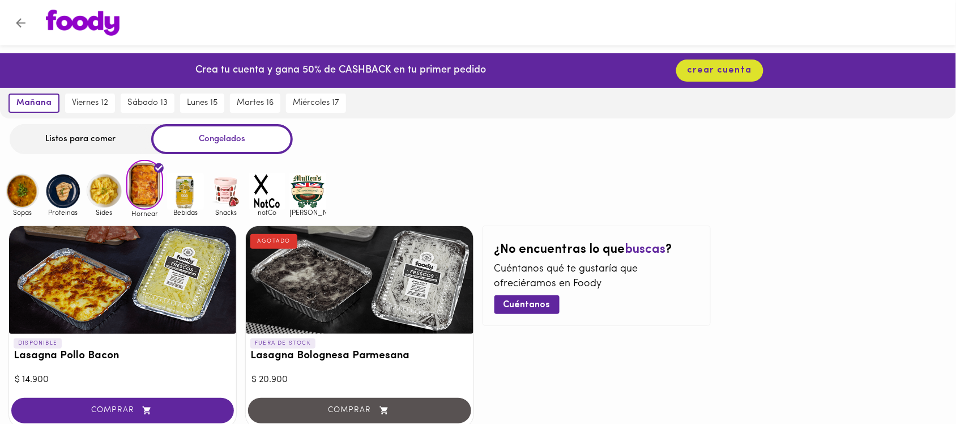  What do you see at coordinates (274, 241) in the screenshot?
I see `div: AGOTADO` at bounding box center [274, 241].